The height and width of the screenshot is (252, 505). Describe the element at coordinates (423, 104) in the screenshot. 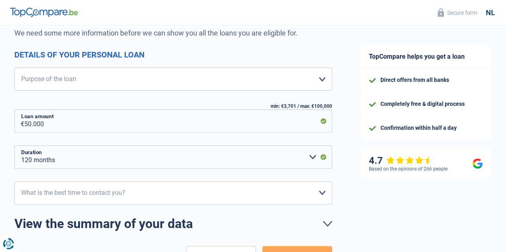

I see `font: Completely free & digital process` at that location.